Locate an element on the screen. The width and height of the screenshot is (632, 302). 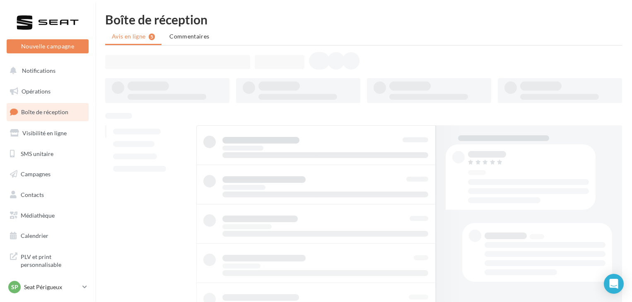
a: PLV et print personnalisable is located at coordinates (48, 260).